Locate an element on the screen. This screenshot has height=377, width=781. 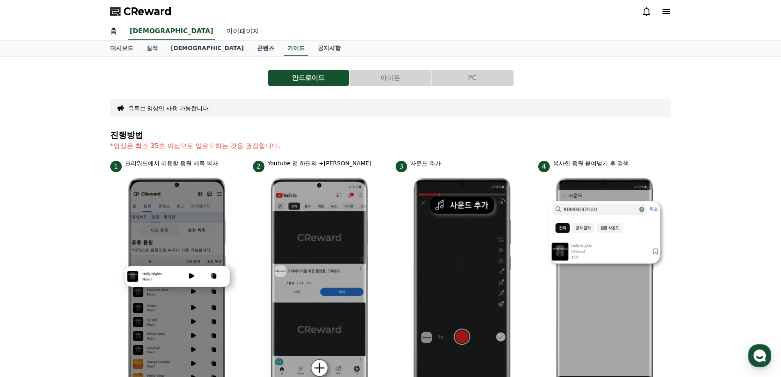
a: 유튜브 영상만 사용 가능합니다. is located at coordinates (169, 108).